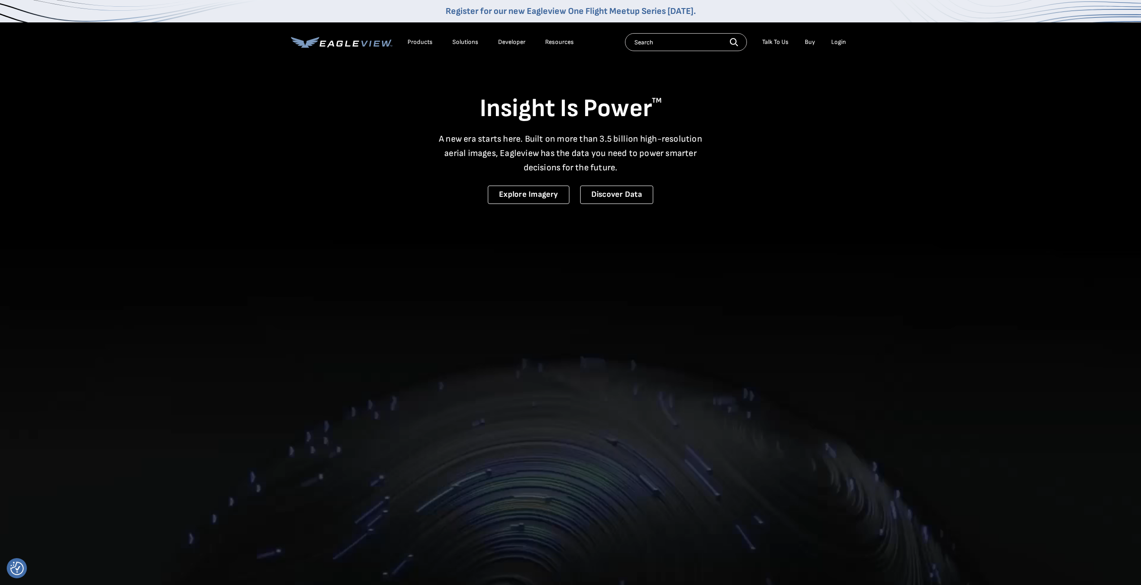  I want to click on button: Consent Preferences, so click(17, 569).